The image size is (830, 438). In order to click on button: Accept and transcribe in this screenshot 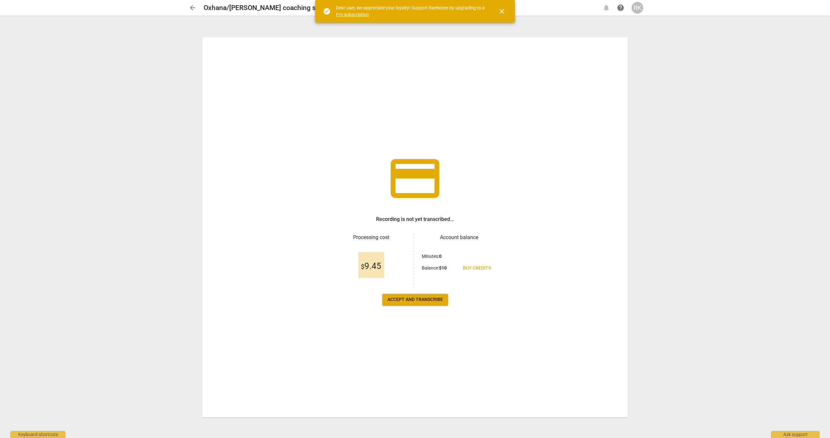, I will do `click(415, 300)`.